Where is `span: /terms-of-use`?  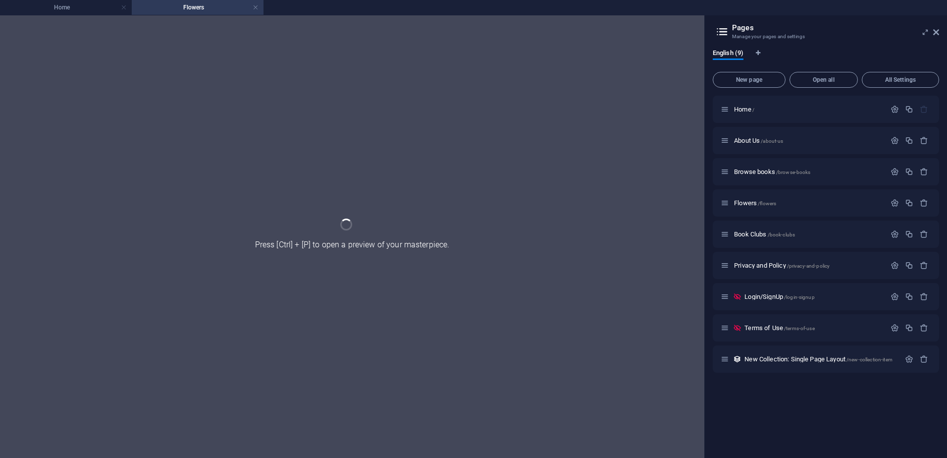
span: /terms-of-use is located at coordinates (799, 328).